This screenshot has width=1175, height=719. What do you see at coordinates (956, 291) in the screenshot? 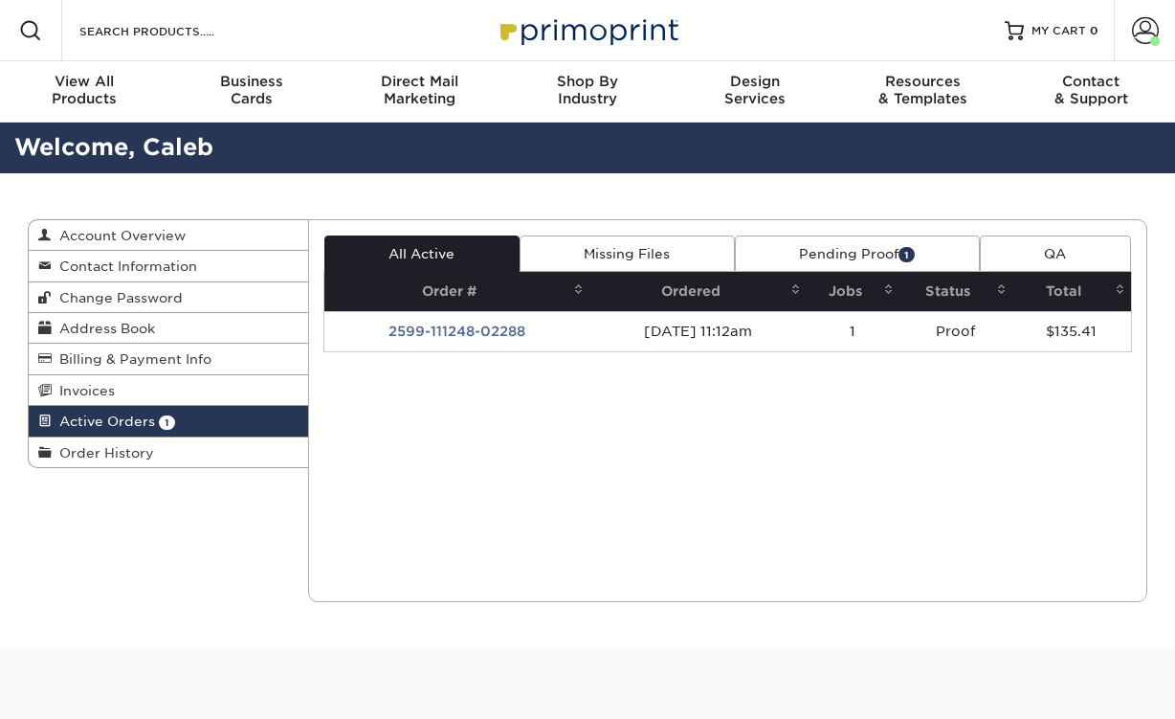
I see `th: Status` at bounding box center [956, 291].